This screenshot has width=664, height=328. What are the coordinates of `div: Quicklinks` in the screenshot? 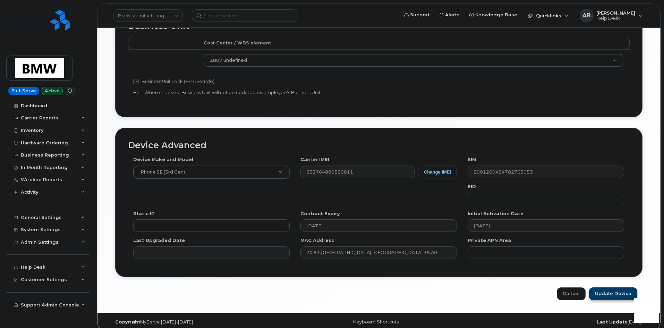 It's located at (548, 16).